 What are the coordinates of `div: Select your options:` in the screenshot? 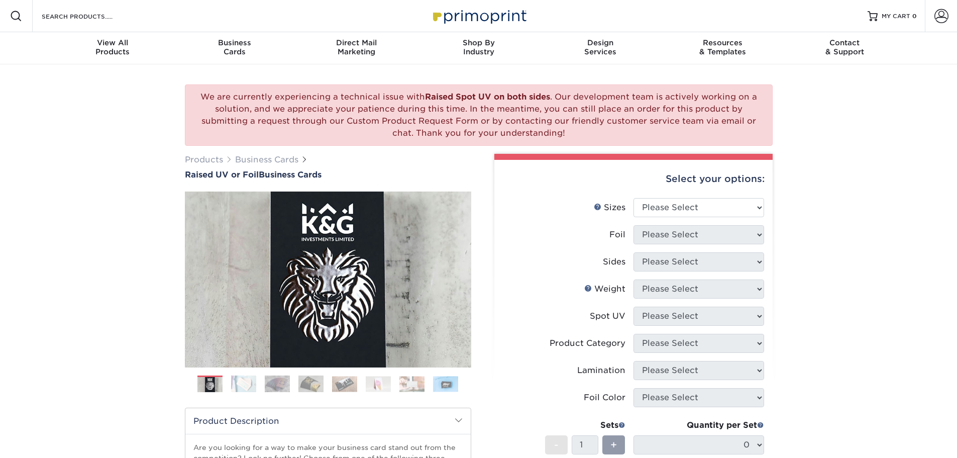 It's located at (634, 179).